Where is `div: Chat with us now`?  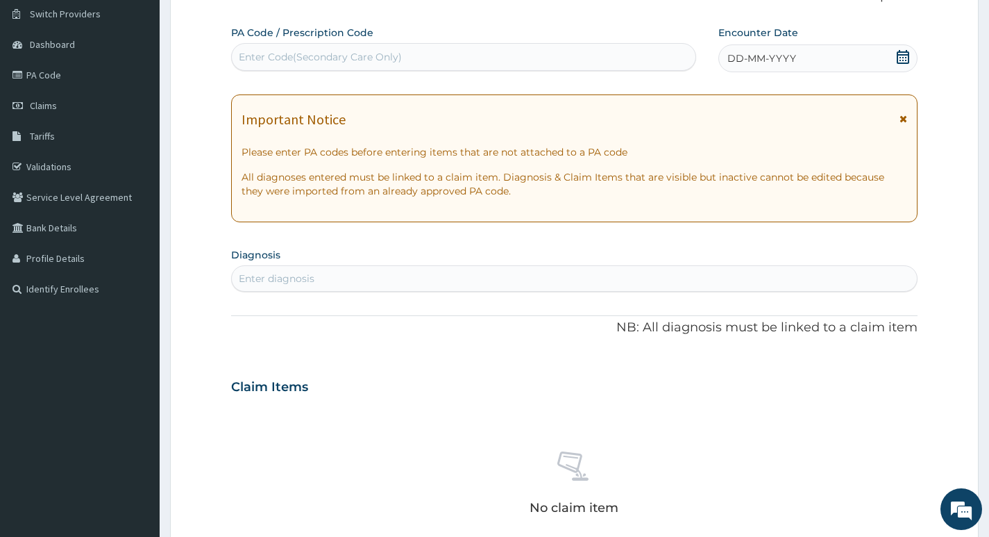 div: Chat with us now is located at coordinates (153, 87).